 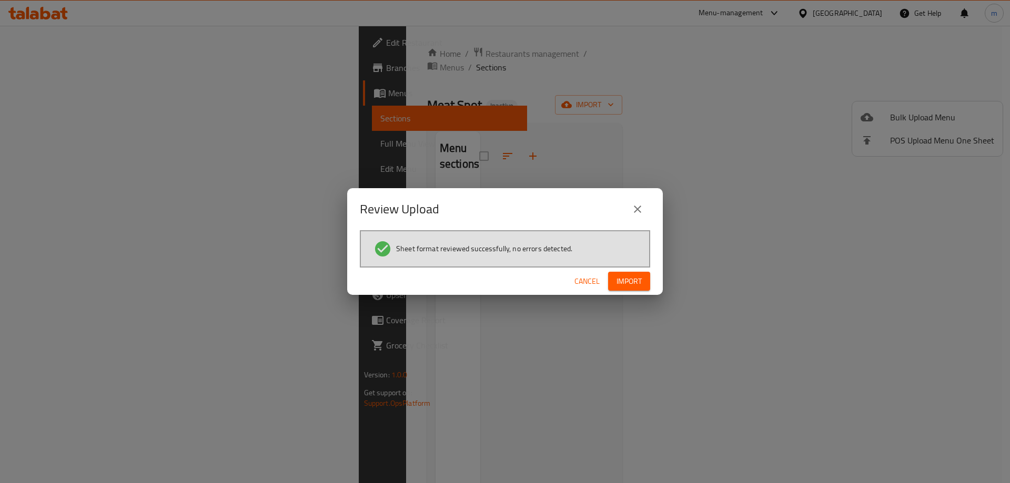 I want to click on button: close, so click(x=637, y=209).